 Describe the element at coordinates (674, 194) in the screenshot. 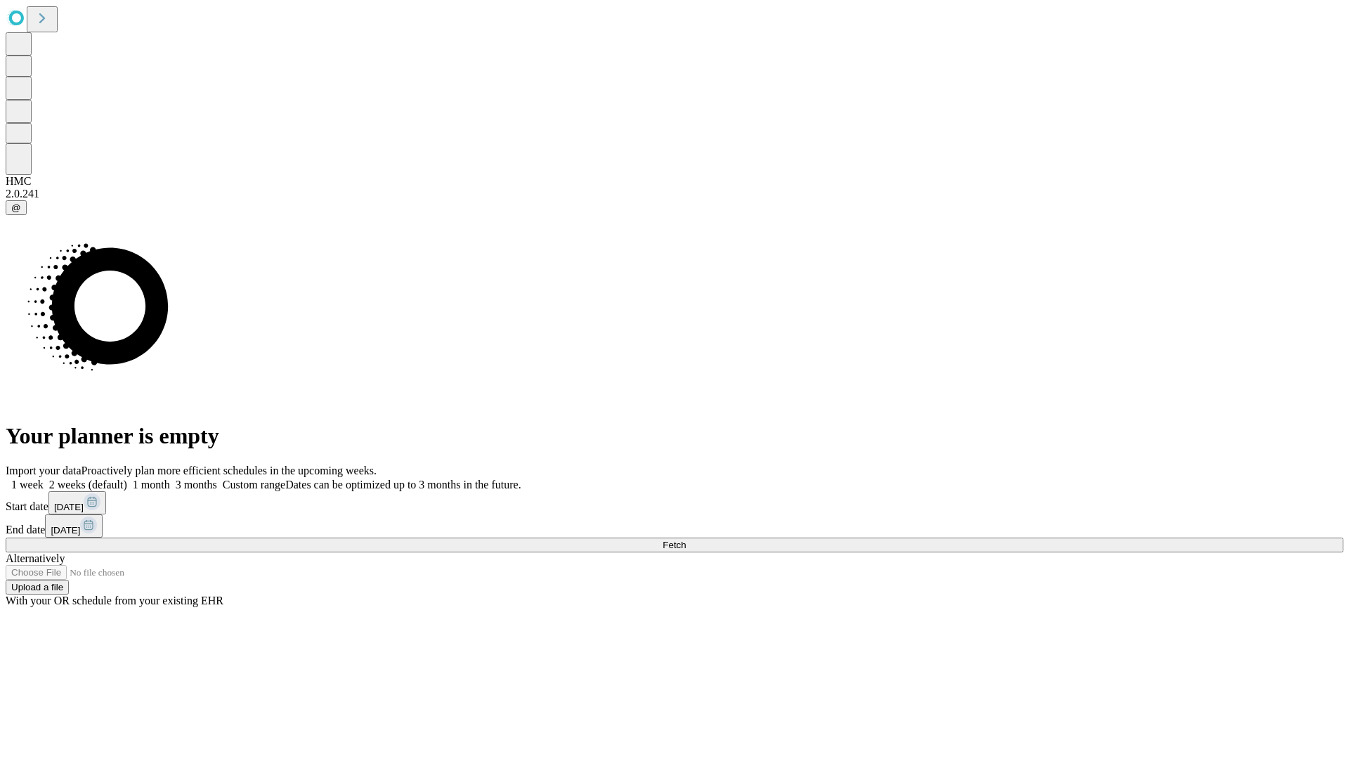

I see `div: 2.0.241` at that location.